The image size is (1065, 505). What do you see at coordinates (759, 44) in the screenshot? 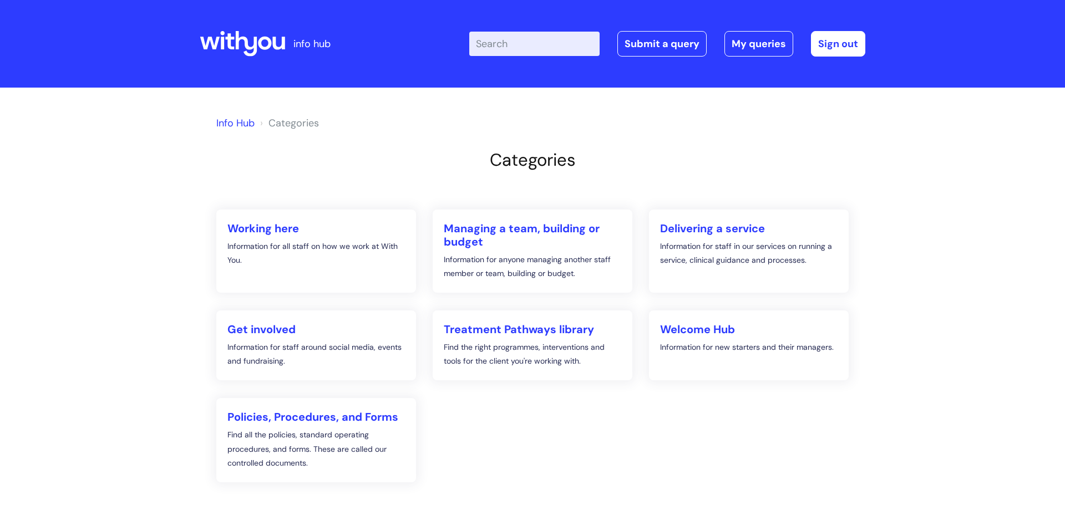
I see `a: My queries` at bounding box center [759, 44].